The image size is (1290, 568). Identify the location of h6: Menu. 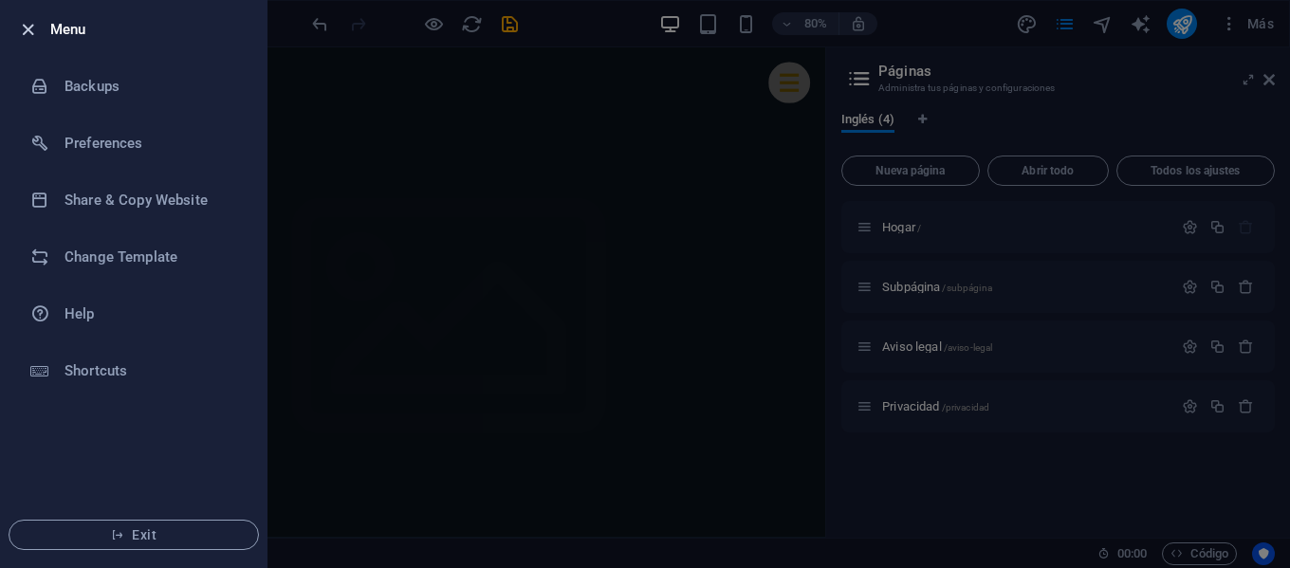
(151, 29).